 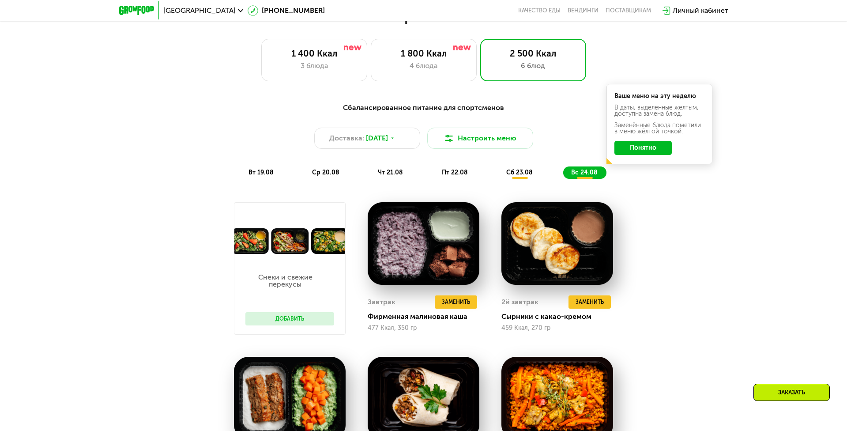 I want to click on span: вт 19.08, so click(x=261, y=172).